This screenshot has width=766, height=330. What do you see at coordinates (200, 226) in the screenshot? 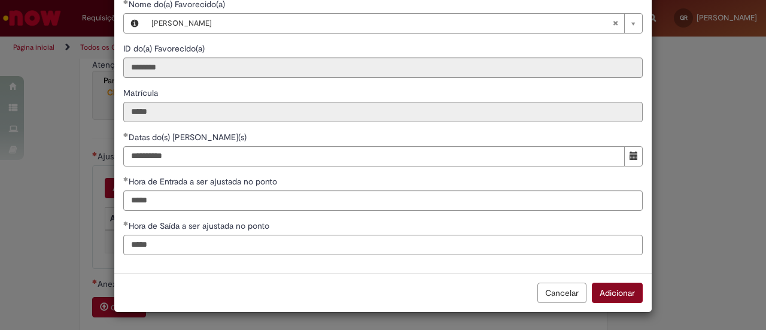
I see `span: Hora de Saída a ser ajustada no ponto` at bounding box center [200, 226].